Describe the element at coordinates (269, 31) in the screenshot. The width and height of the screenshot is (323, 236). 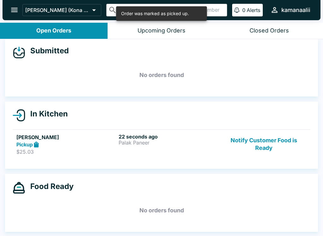
I see `div: Closed Orders` at that location.